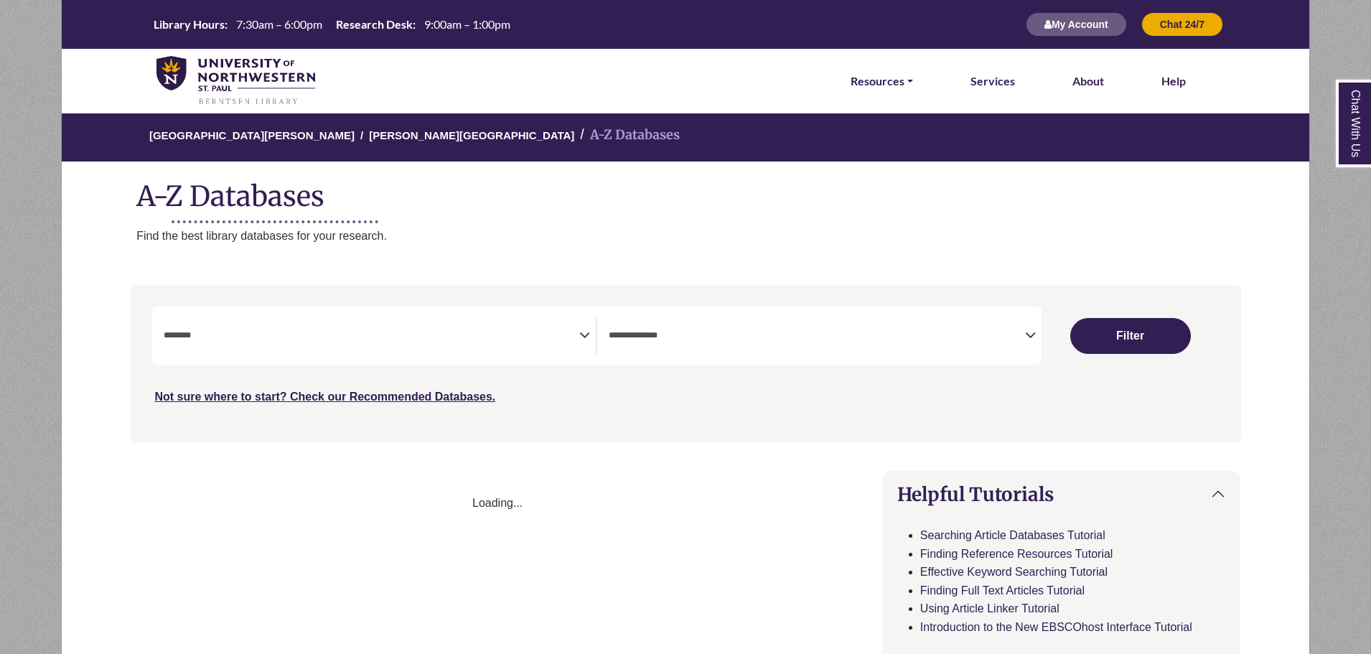  What do you see at coordinates (1183, 24) in the screenshot?
I see `button: Chat 24/7` at bounding box center [1183, 24].